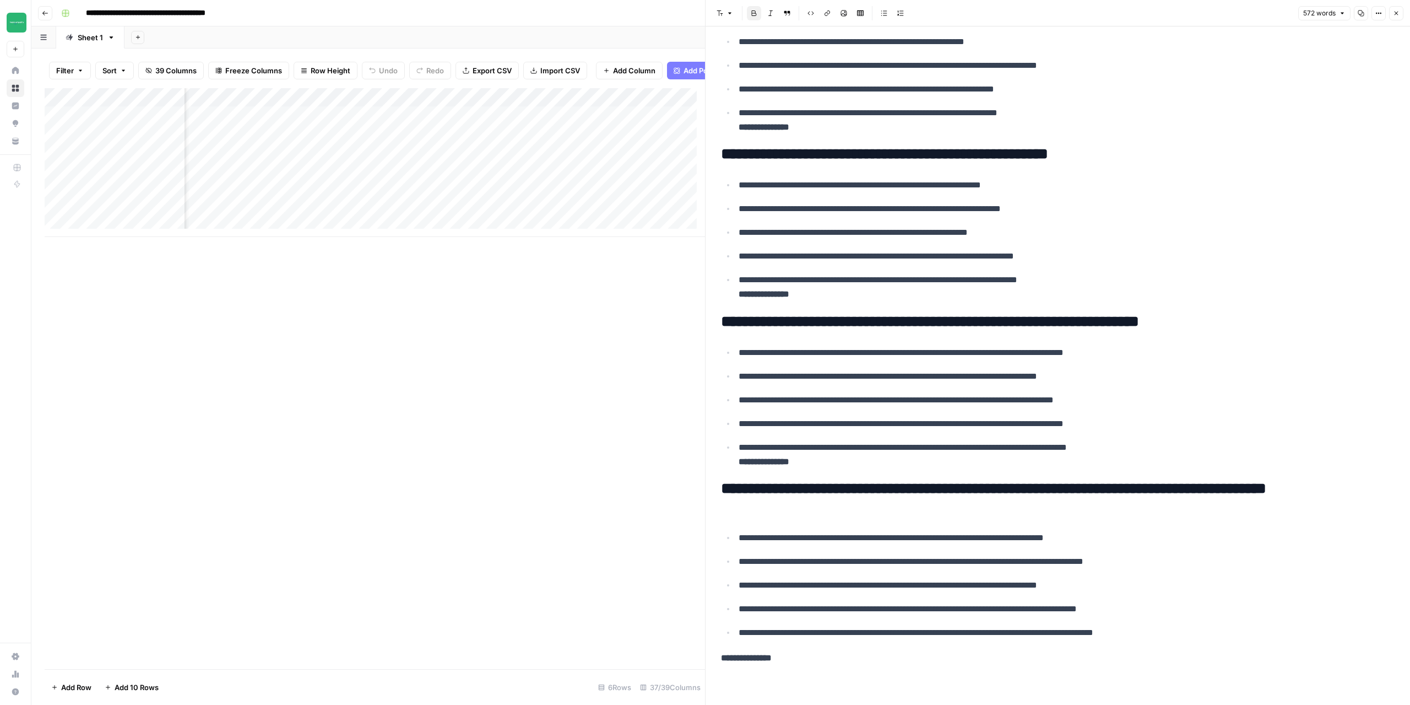 Image resolution: width=1410 pixels, height=705 pixels. Describe the element at coordinates (110, 71) in the screenshot. I see `span: Sort` at that location.